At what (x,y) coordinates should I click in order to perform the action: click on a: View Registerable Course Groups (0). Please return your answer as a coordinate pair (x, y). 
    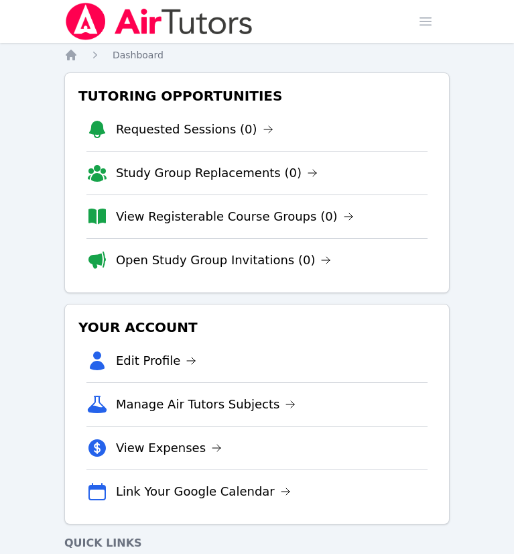
    Looking at the image, I should click on (235, 217).